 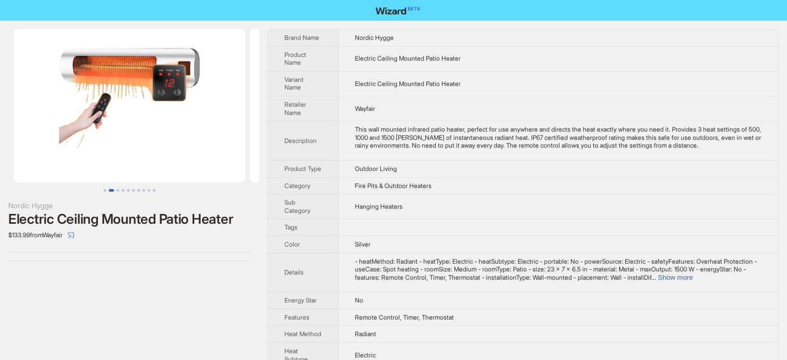 I want to click on button: Go to slide 6, so click(x=133, y=190).